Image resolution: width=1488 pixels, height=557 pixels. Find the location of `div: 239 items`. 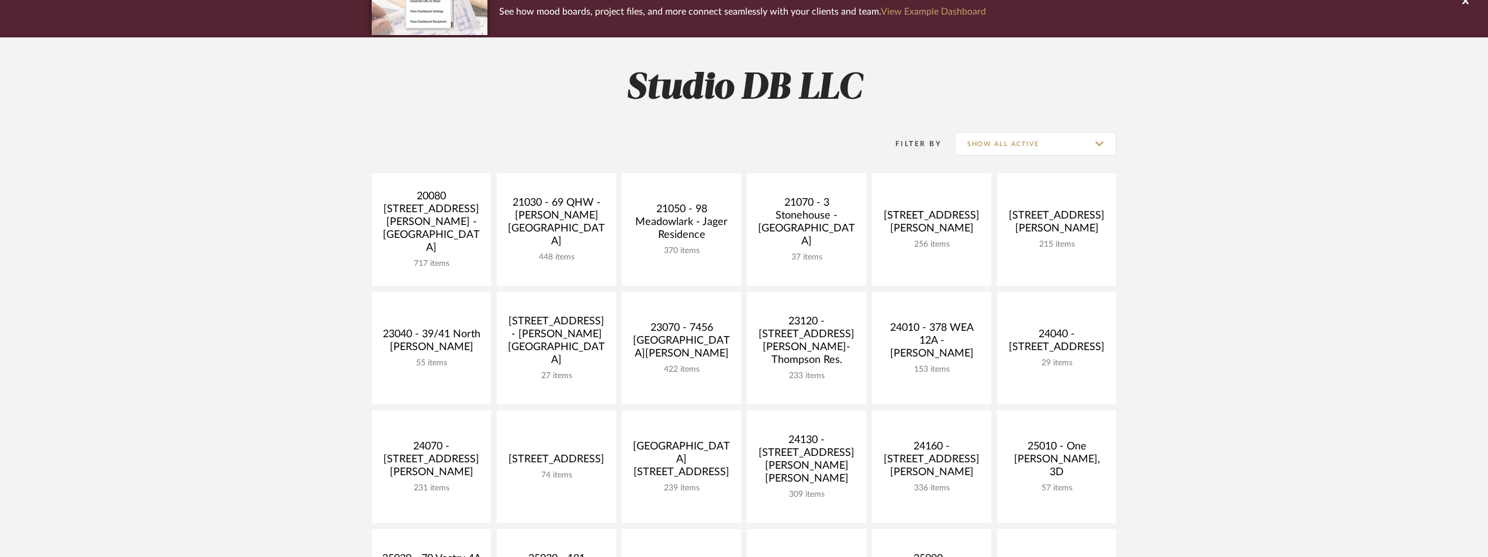

div: 239 items is located at coordinates (681, 488).